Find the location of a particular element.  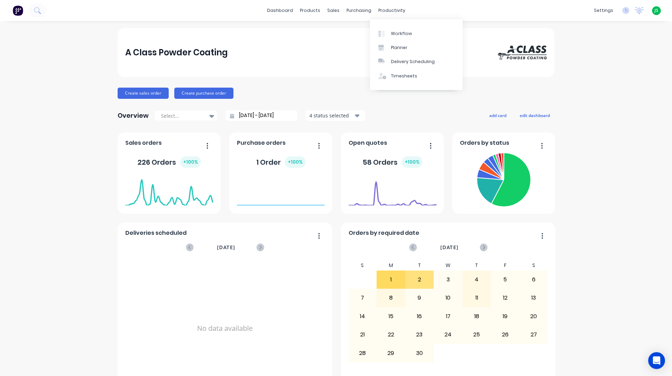

div: 4 is located at coordinates (477, 279).